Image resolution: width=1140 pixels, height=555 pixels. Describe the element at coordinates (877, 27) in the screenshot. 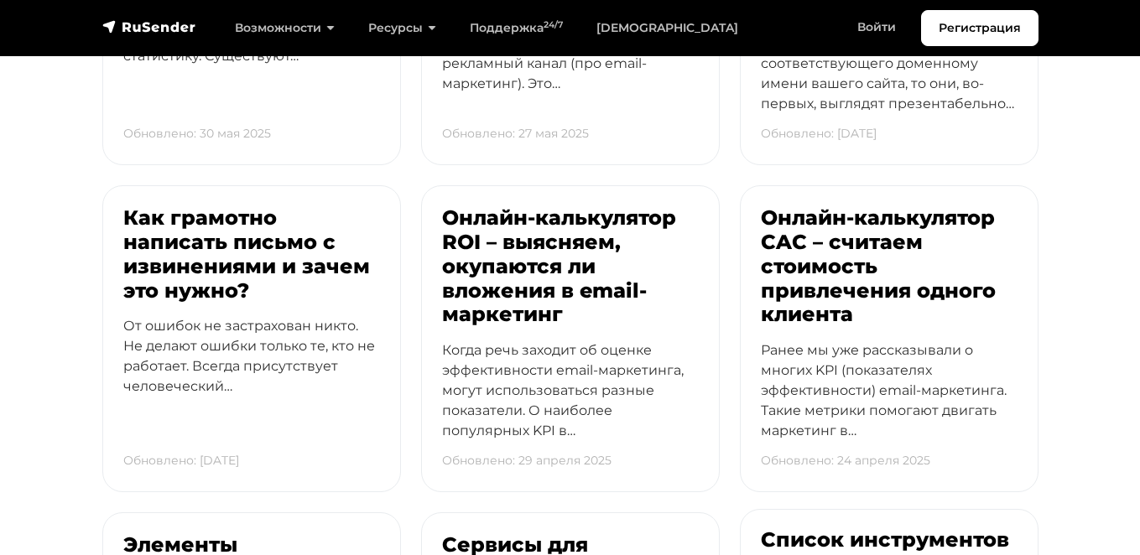

I see `a: Войти` at that location.